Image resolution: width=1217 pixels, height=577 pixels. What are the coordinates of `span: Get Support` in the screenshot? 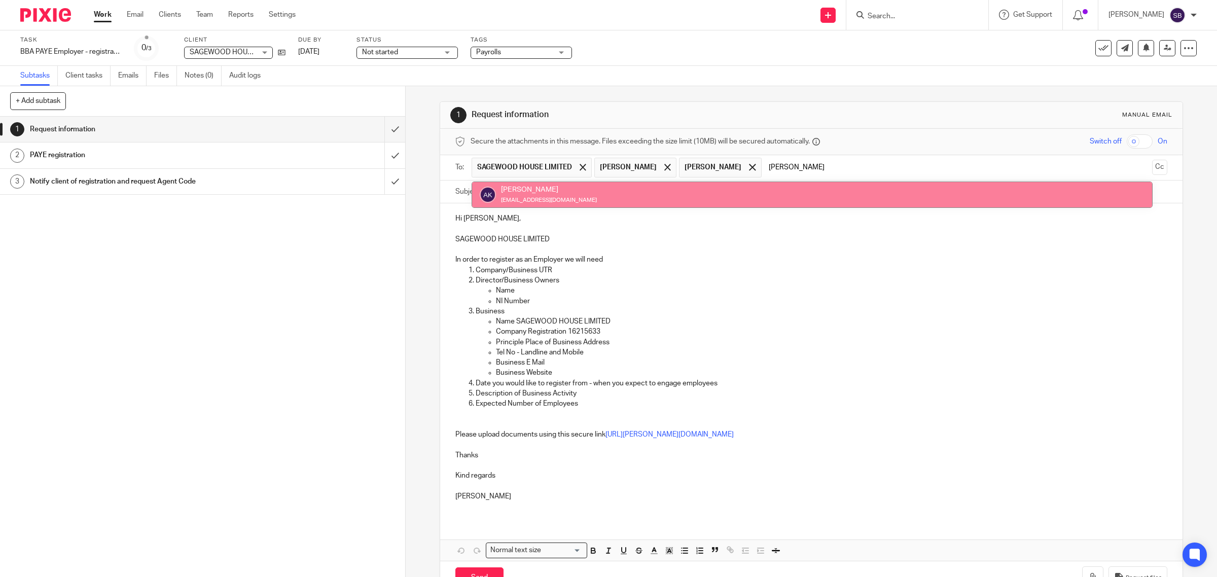 It's located at (1032, 15).